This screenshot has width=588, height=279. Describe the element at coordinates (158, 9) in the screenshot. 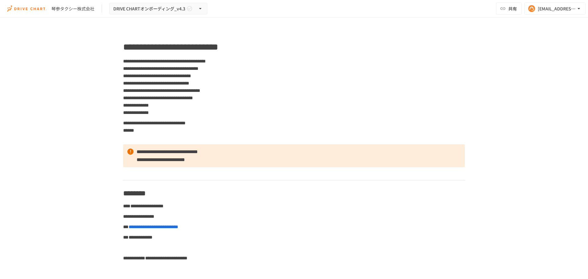

I see `button: DRIVE CHARTオンボーディング_v4.3` at that location.